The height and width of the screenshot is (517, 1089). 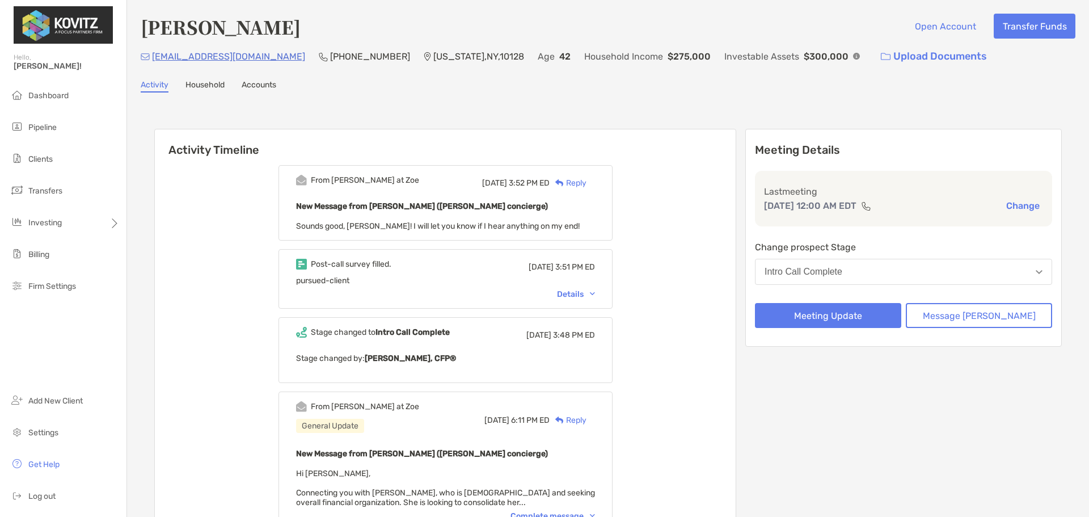 What do you see at coordinates (529, 183) in the screenshot?
I see `span: 3:52 PM ED` at bounding box center [529, 183].